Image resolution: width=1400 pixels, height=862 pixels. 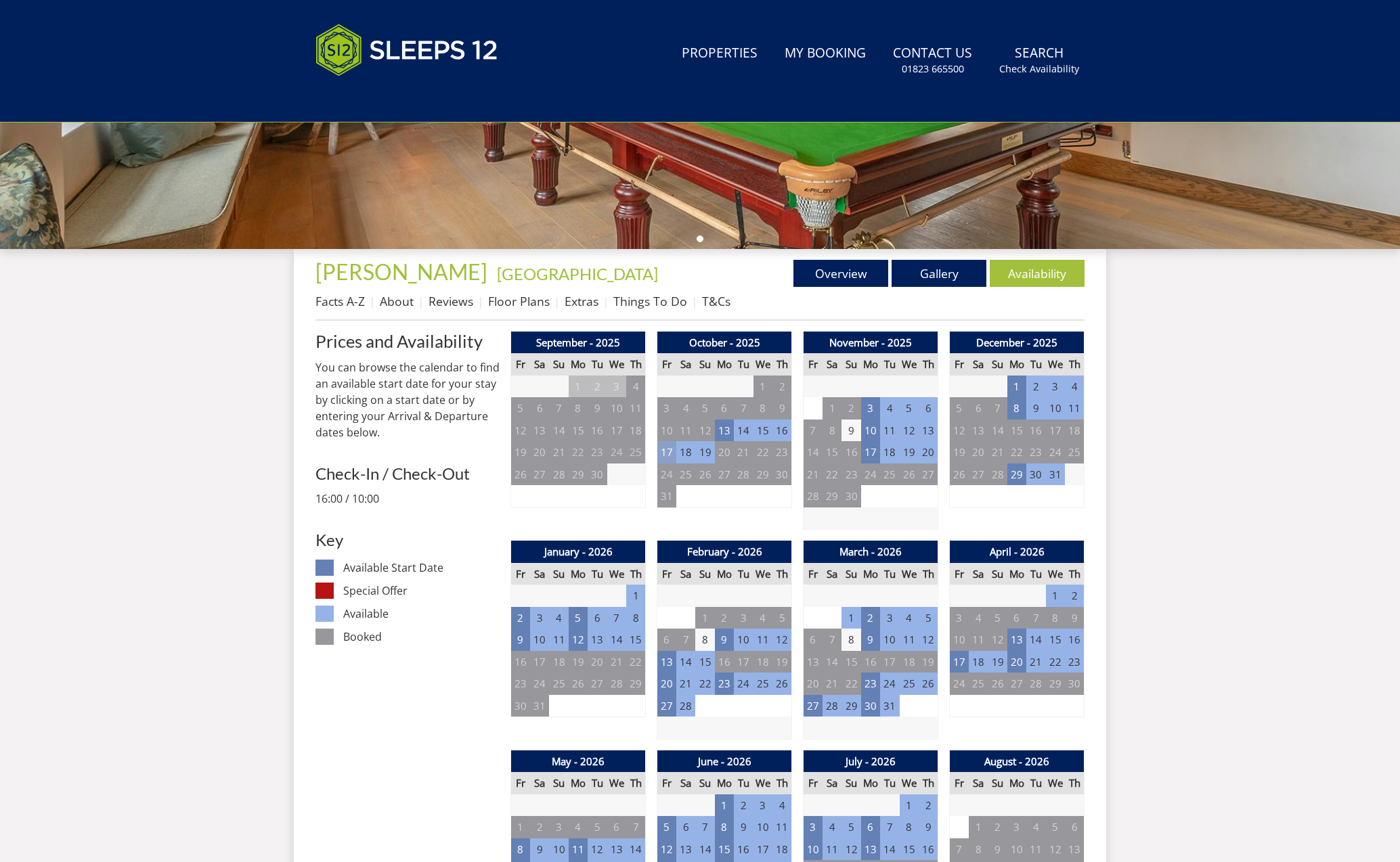 What do you see at coordinates (832, 496) in the screenshot?
I see `td: 29` at bounding box center [832, 496].